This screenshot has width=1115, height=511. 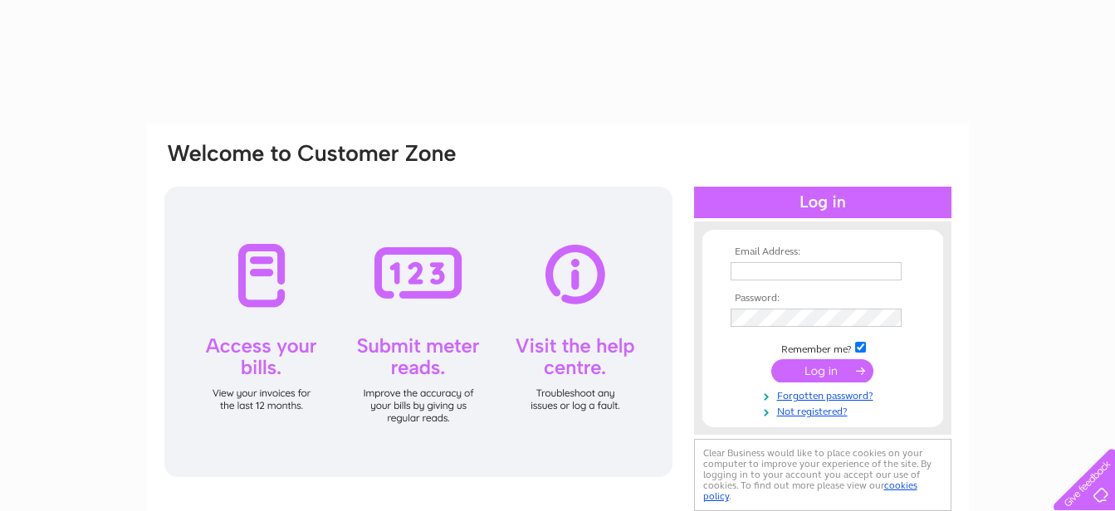 What do you see at coordinates (823, 299) in the screenshot?
I see `th: Password:` at bounding box center [823, 299].